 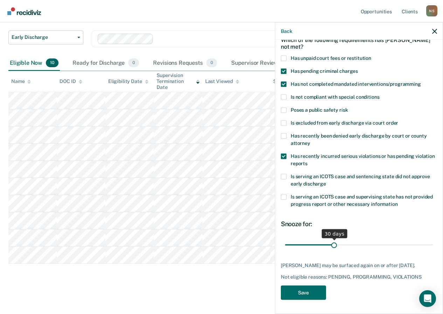 I want to click on span: Has pending criminal charges, so click(x=324, y=71).